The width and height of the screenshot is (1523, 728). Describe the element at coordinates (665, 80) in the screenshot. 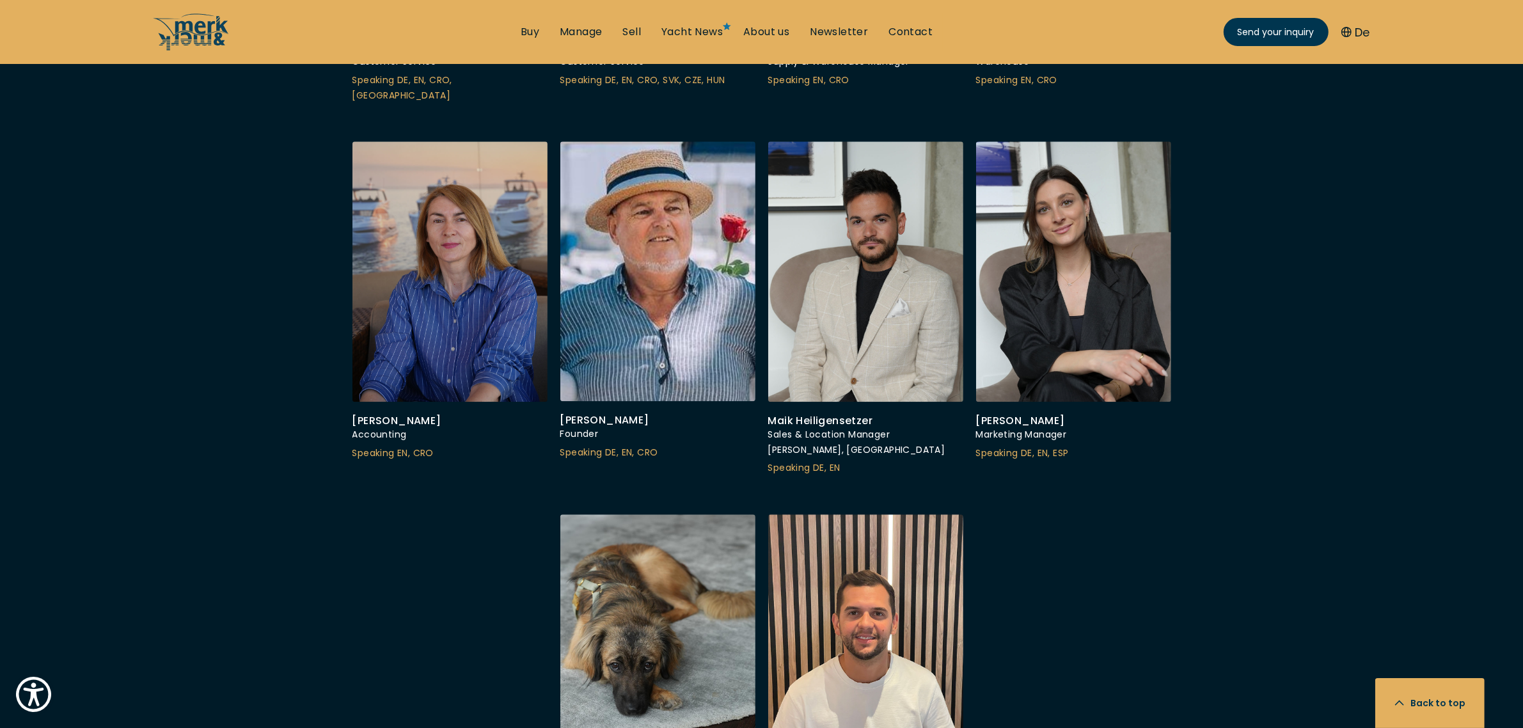

I see `span: DE, EN, CRO, SVK, CZE, HUN` at that location.